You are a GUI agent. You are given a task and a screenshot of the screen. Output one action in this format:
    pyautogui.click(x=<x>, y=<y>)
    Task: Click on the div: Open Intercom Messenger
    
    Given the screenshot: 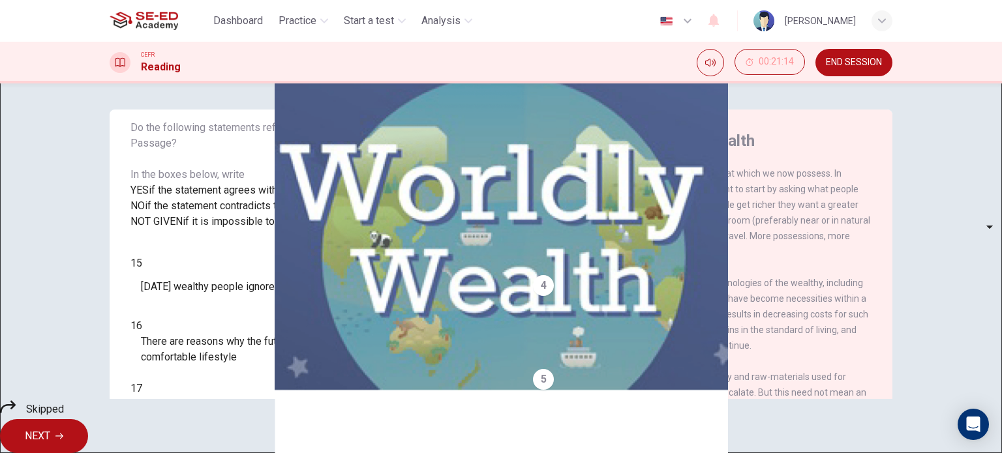 What is the action you would take?
    pyautogui.click(x=973, y=425)
    